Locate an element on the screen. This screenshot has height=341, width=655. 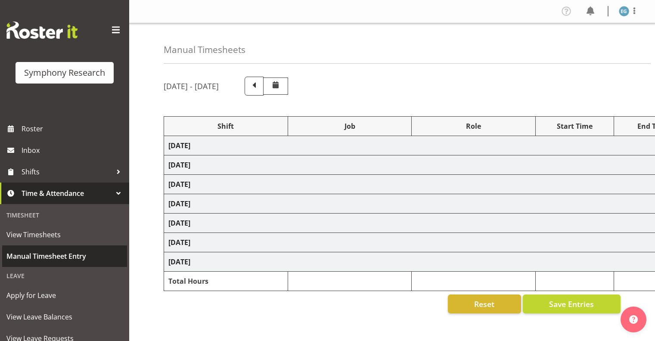
span: Shifts is located at coordinates (67, 172).